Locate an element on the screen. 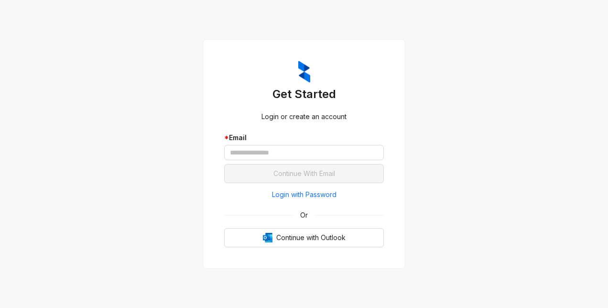  div: Login or create an account is located at coordinates (304, 117).